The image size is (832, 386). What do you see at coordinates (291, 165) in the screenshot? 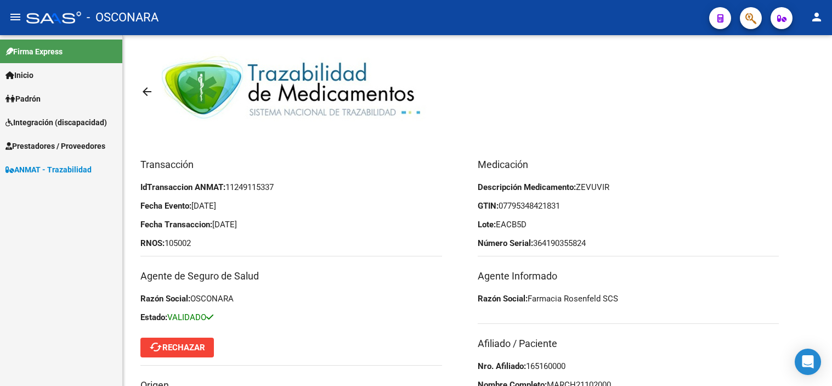
I see `h3: Transacción` at bounding box center [291, 165].